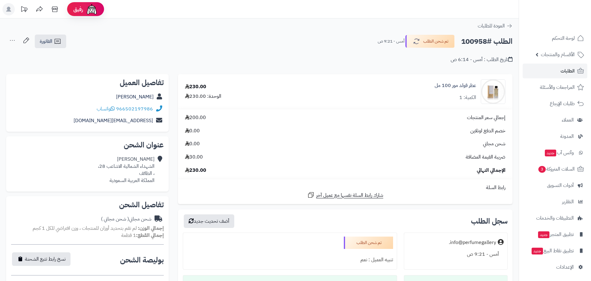  Describe the element at coordinates (555, 218) in the screenshot. I see `span: التطبيقات والخدمات` at that location.